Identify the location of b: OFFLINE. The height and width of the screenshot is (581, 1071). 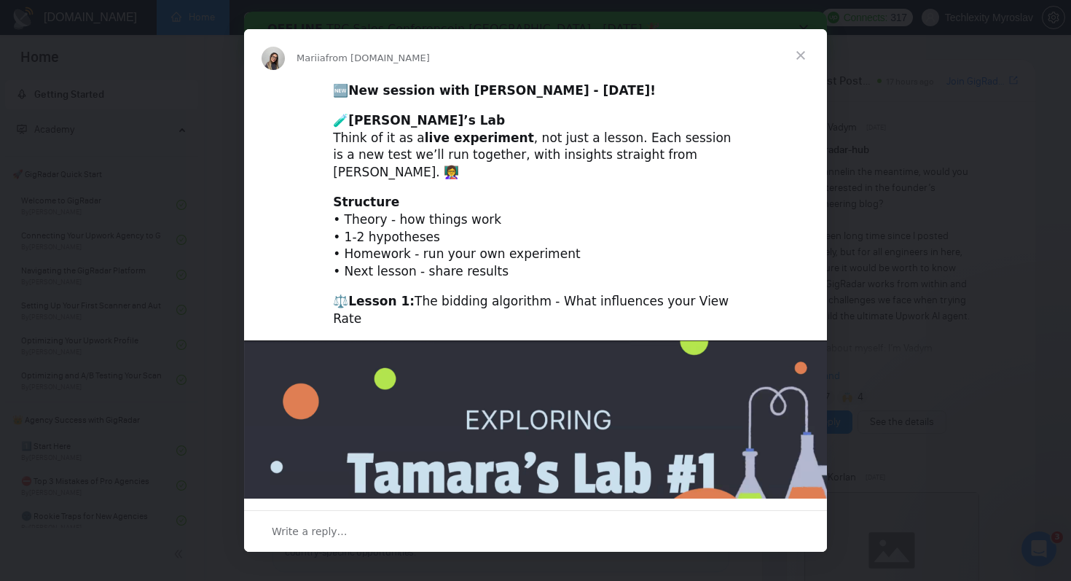
(51, 17).